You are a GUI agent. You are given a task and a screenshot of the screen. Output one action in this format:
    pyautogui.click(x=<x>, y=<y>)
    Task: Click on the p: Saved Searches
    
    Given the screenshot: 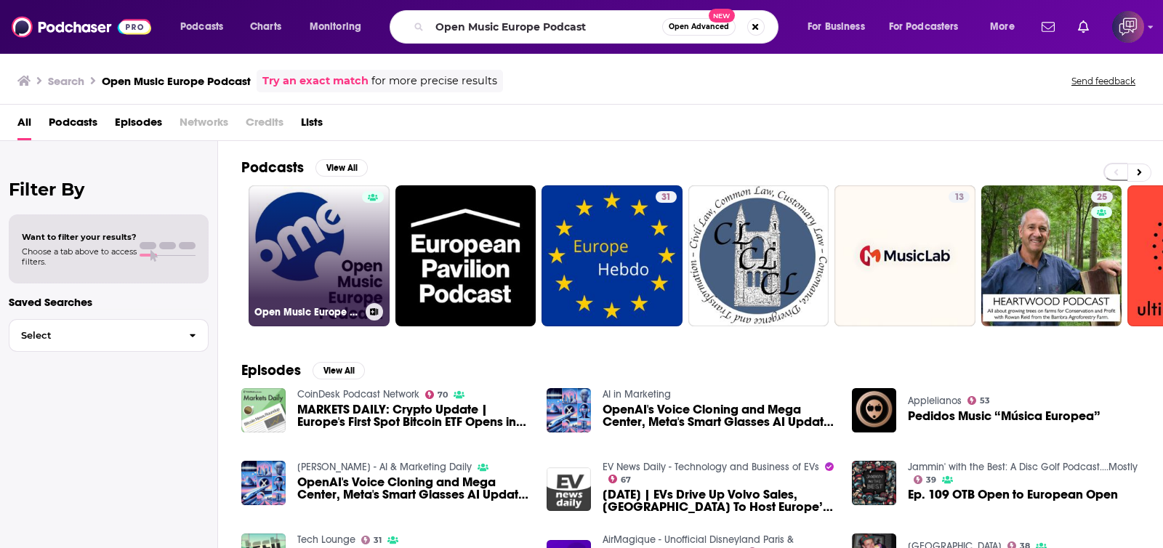 What is the action you would take?
    pyautogui.click(x=108, y=302)
    